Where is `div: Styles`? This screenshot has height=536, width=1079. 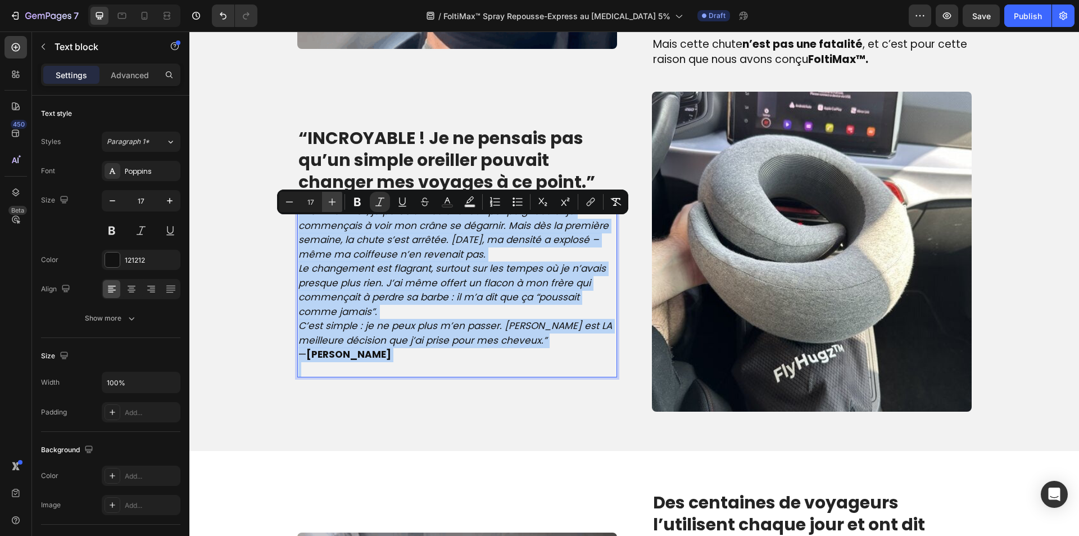
div: Styles is located at coordinates (51, 142).